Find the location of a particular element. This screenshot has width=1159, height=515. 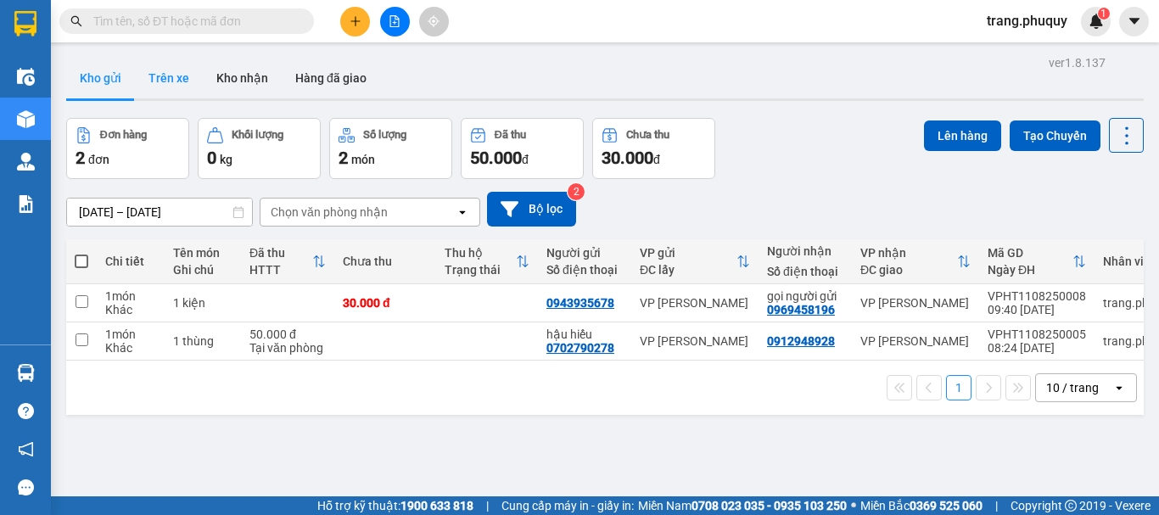

span: Miền Nam is located at coordinates (743, 506).